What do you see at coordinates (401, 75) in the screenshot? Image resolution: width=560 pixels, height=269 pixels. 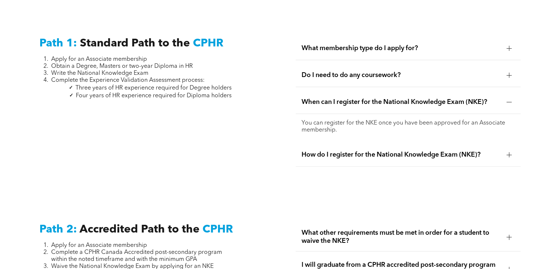 I see `span: Do I need to do any coursework?` at bounding box center [401, 75].